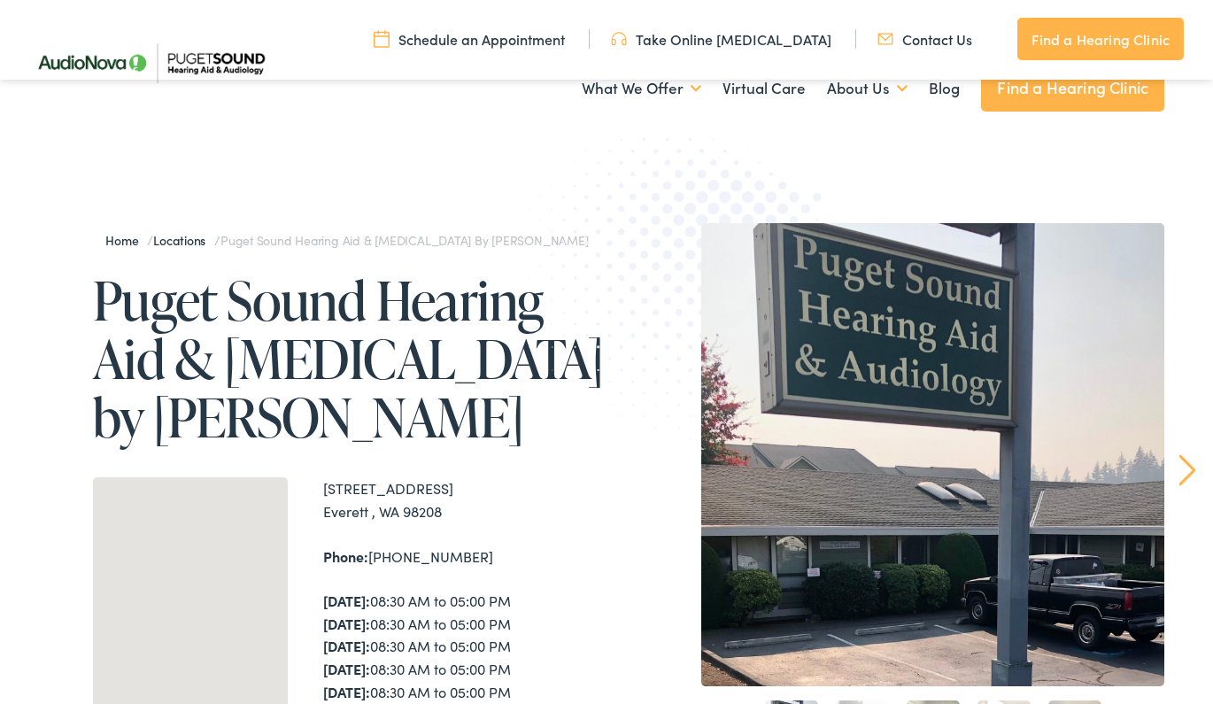  Describe the element at coordinates (866, 89) in the screenshot. I see `a: About Us` at that location.